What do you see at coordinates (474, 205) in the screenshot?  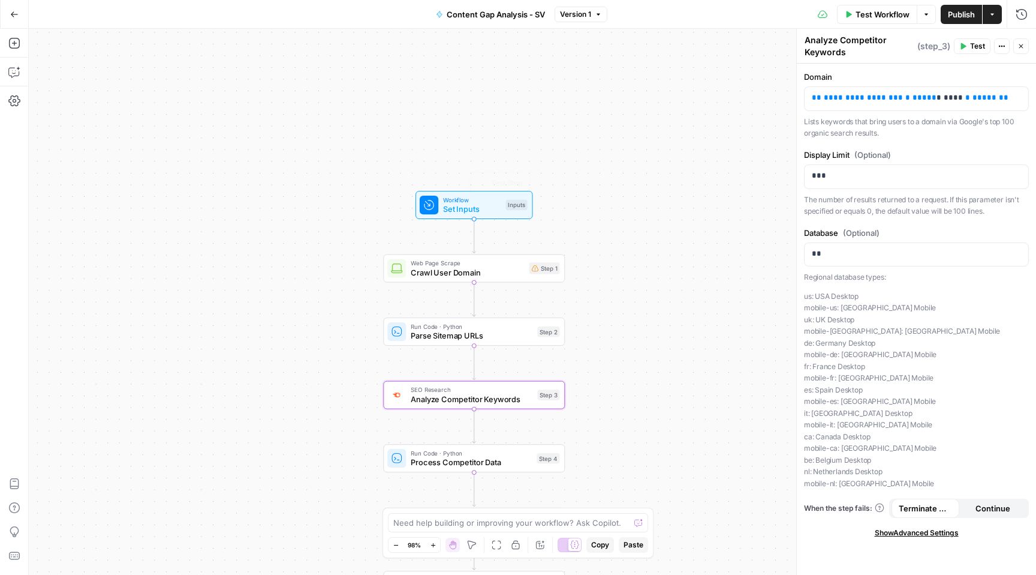 I see `div: WorkflowSet InputsInputsTest Step` at bounding box center [474, 205].